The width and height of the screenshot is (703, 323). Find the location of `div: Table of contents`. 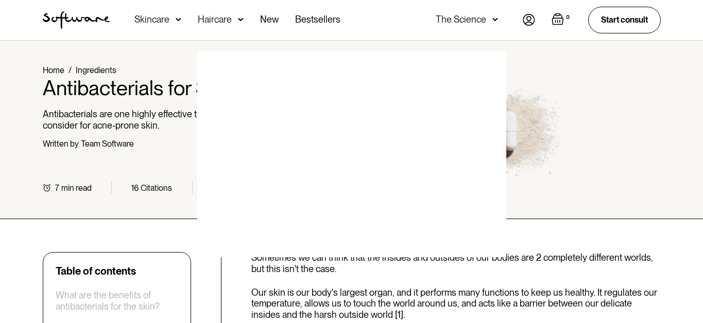

div: Table of contents is located at coordinates (96, 271).